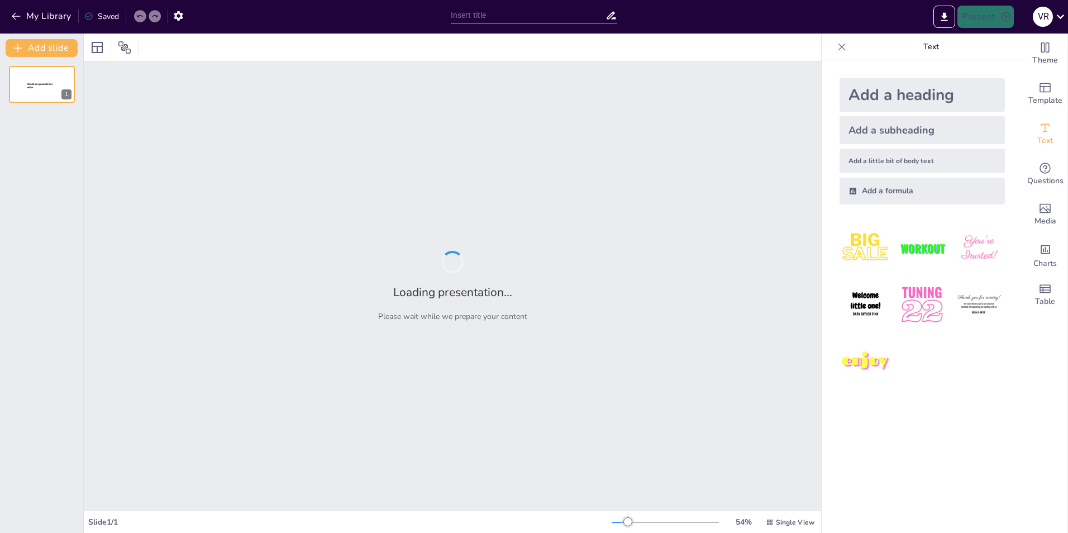 The width and height of the screenshot is (1068, 533). I want to click on span: Text, so click(1045, 141).